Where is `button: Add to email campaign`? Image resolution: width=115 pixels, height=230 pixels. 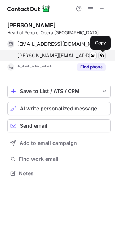
button: Add to email campaign is located at coordinates (59, 143).